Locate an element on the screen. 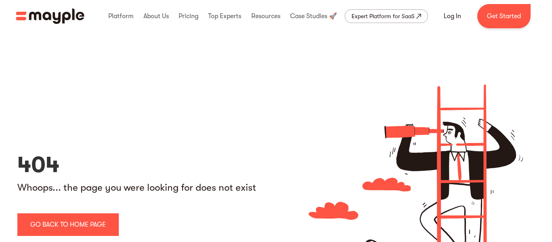  div: Whoops... the page you were looking for does not exist is located at coordinates (147, 188).